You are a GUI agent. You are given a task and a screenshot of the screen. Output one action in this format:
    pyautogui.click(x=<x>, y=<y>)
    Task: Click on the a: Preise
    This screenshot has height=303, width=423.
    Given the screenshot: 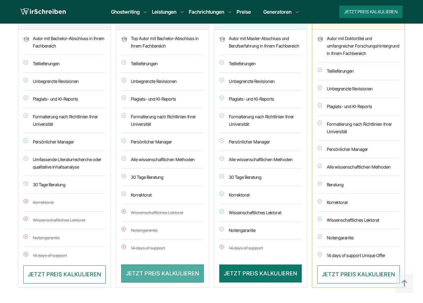 What is the action you would take?
    pyautogui.click(x=244, y=12)
    